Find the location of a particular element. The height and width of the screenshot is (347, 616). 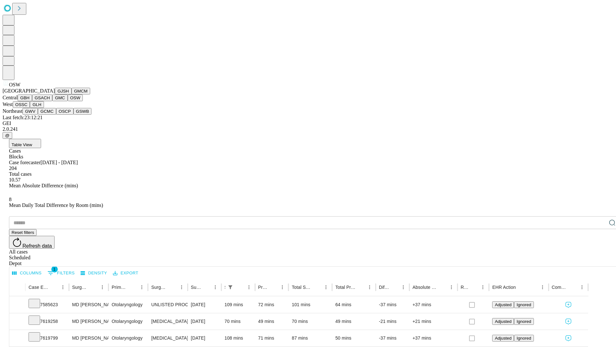

div: 1 active filter is located at coordinates (230, 287).